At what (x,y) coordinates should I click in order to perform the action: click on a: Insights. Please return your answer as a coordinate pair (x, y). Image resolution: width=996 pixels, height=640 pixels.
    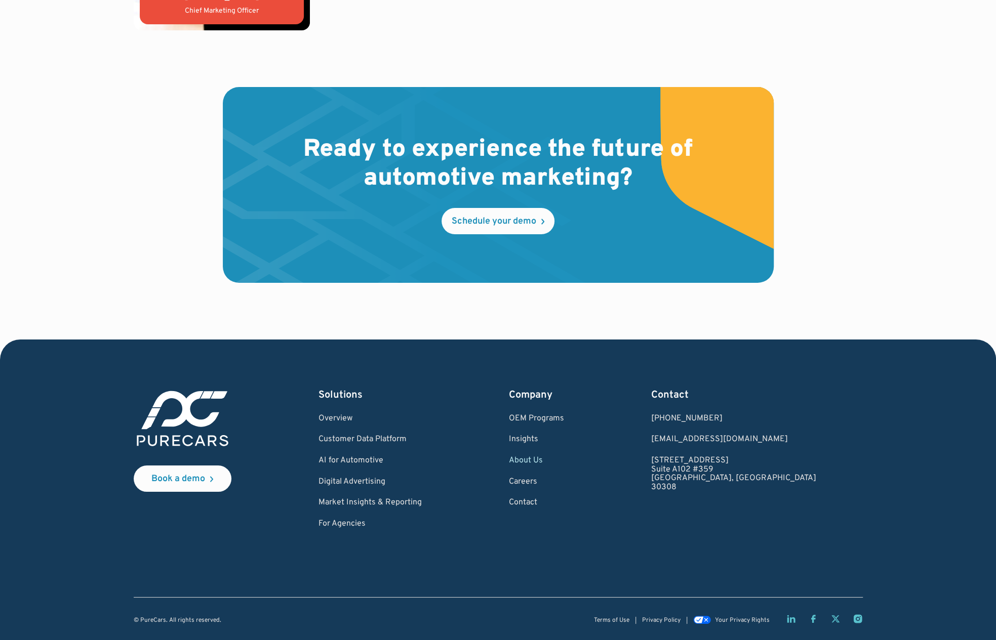
    Looking at the image, I should click on (536, 440).